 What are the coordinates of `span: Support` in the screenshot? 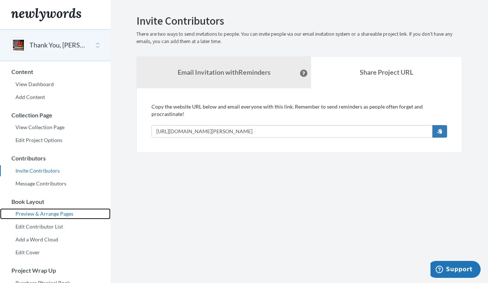 It's located at (29, 8).